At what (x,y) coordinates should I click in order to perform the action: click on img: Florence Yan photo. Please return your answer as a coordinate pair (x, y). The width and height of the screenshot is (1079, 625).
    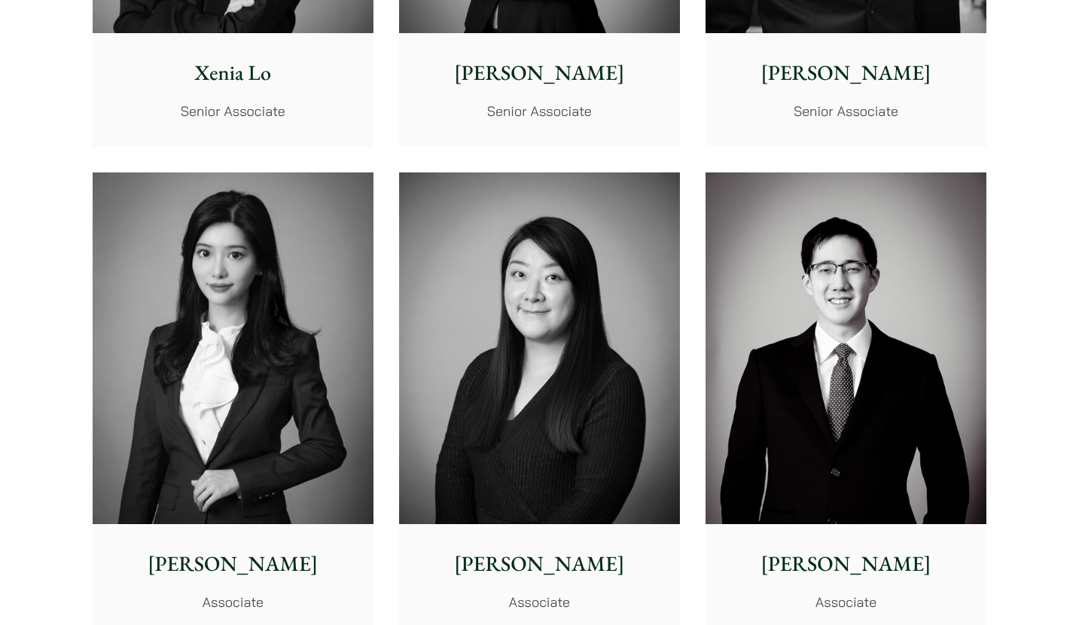
    Looking at the image, I should click on (233, 348).